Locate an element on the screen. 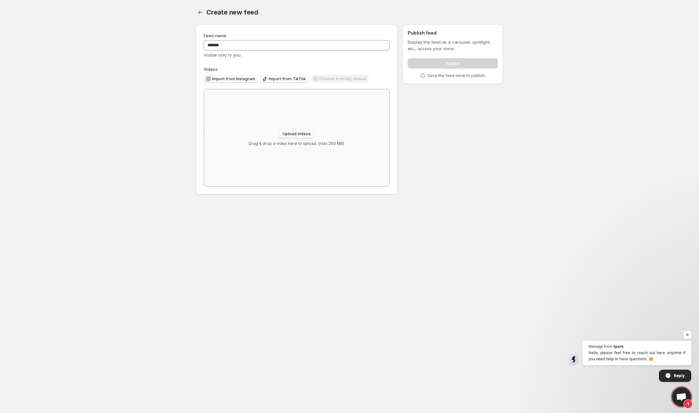 Image resolution: width=699 pixels, height=413 pixels. span: 1 is located at coordinates (688, 404).